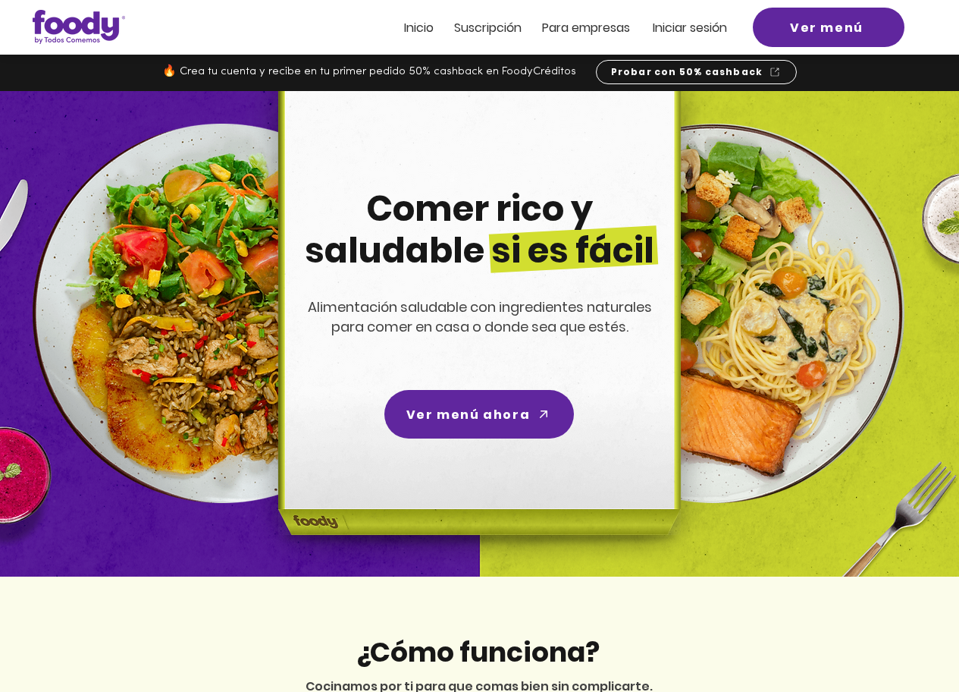 The width and height of the screenshot is (959, 692). What do you see at coordinates (593, 27) in the screenshot?
I see `span: ra empresas` at bounding box center [593, 27].